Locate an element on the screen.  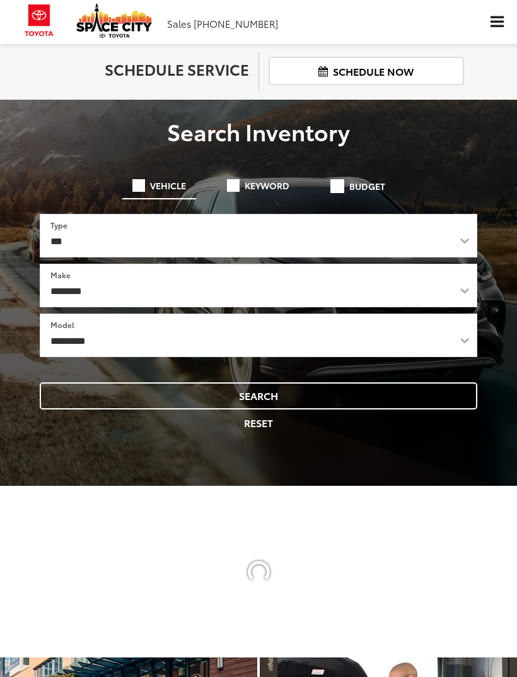
a: Schedule Now is located at coordinates (366, 71).